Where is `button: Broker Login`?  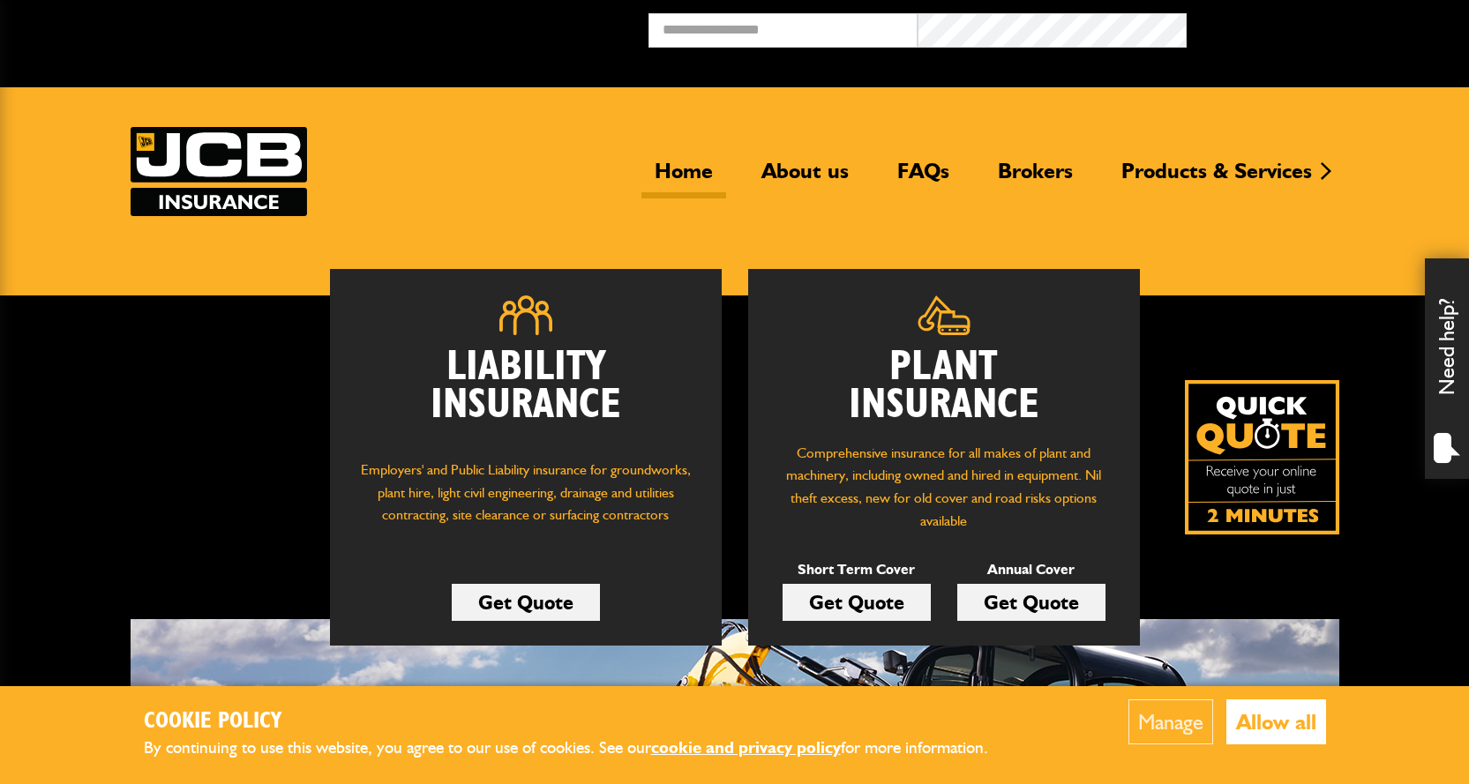
button: Broker Login is located at coordinates (1321, 26).